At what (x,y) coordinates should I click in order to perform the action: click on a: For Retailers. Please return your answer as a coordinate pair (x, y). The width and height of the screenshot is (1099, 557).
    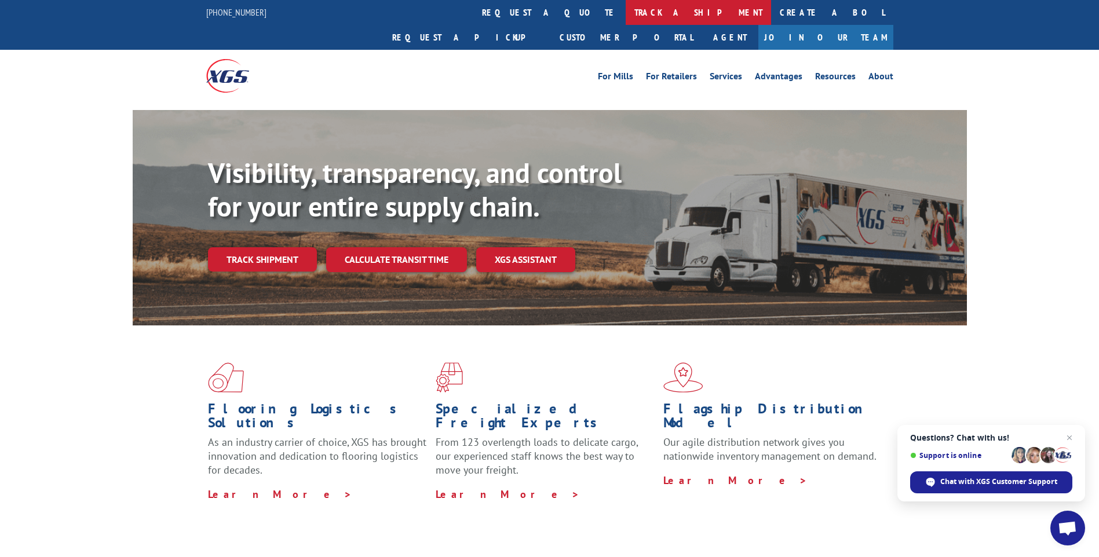
    Looking at the image, I should click on (672, 78).